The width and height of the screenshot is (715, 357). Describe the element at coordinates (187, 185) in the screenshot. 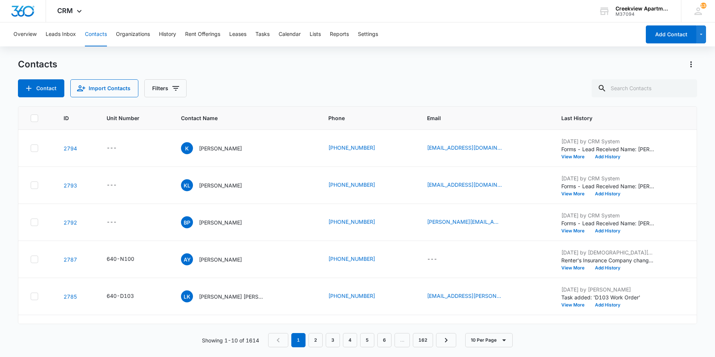

I see `span: KL` at that location.